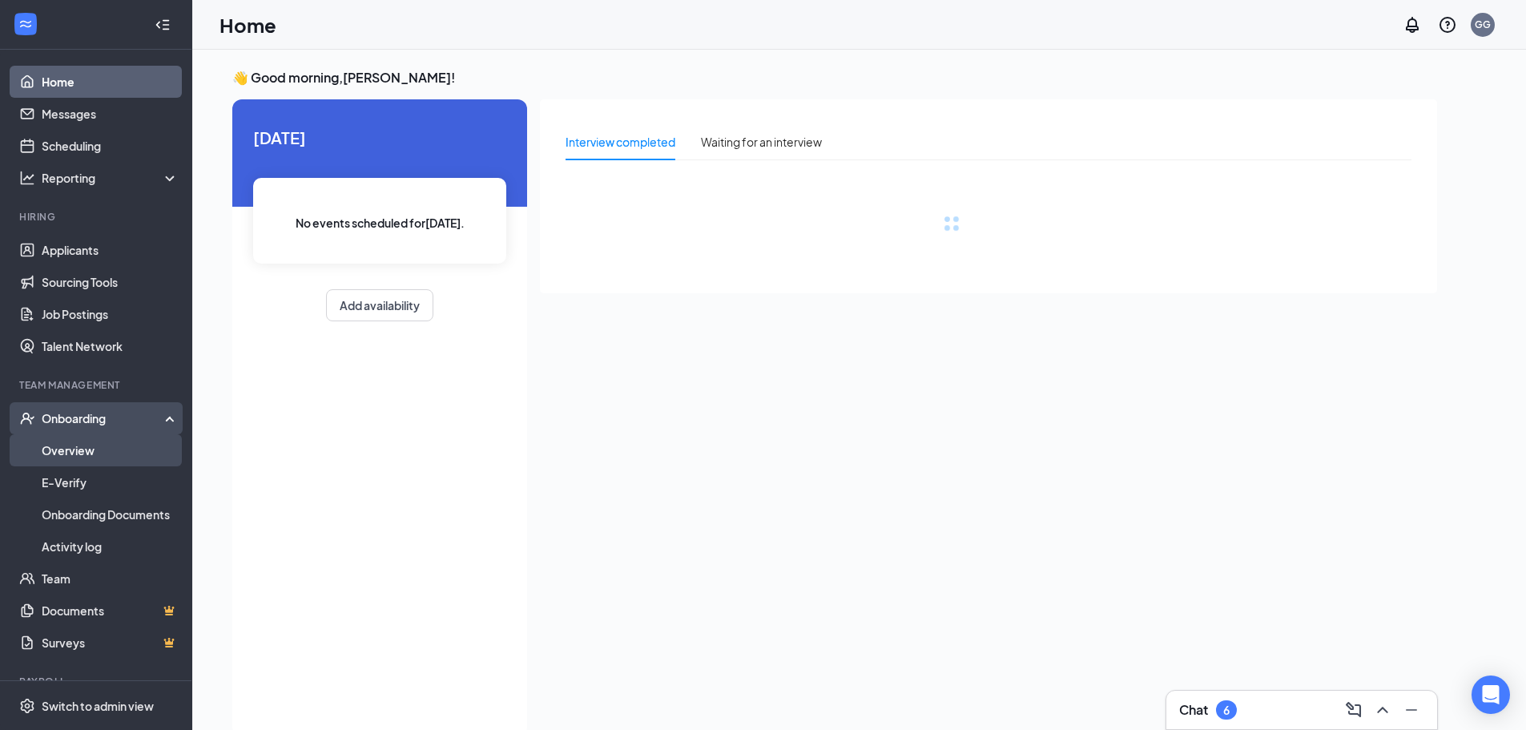  What do you see at coordinates (110, 450) in the screenshot?
I see `a: Overview` at bounding box center [110, 450].